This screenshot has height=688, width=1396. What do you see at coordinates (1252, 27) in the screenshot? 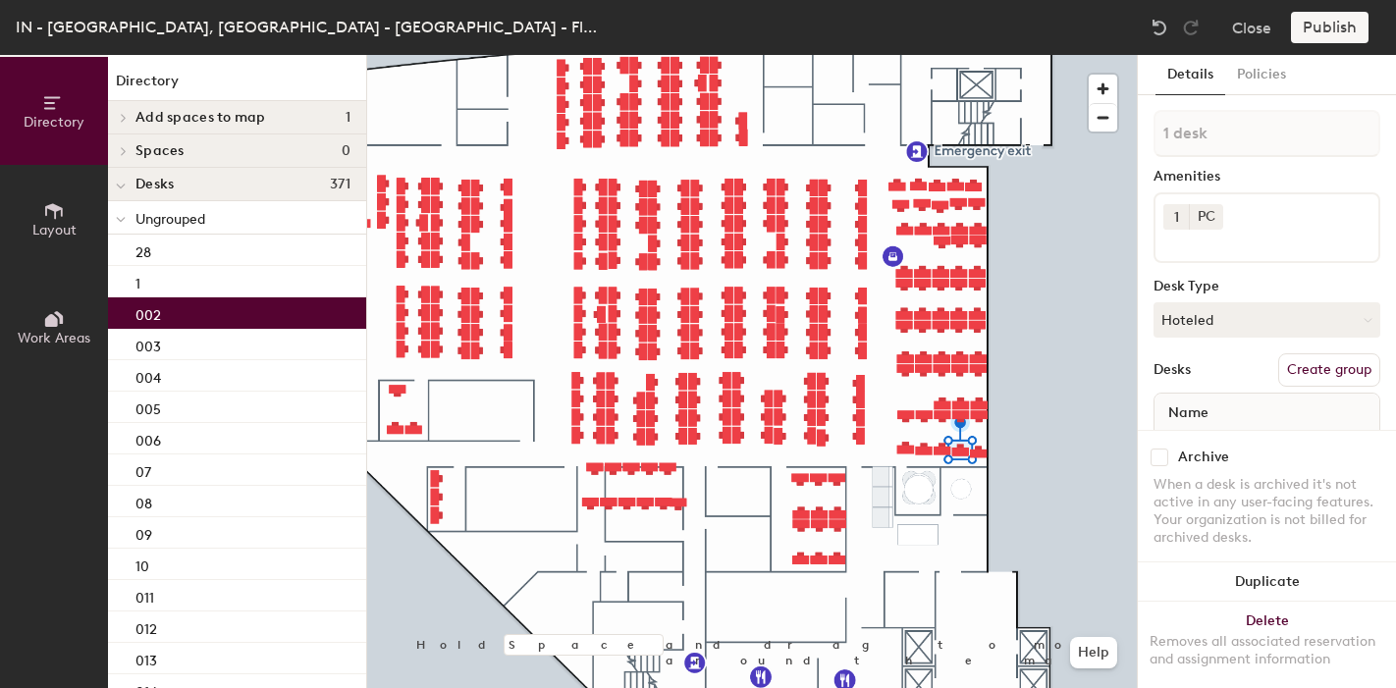
I see `button: Close` at bounding box center [1252, 27].